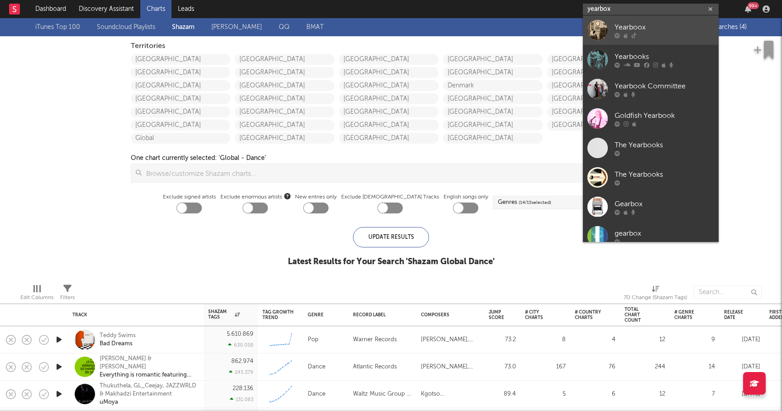 This screenshot has width=782, height=411. I want to click on a: Goldfish Yearbook, so click(651, 118).